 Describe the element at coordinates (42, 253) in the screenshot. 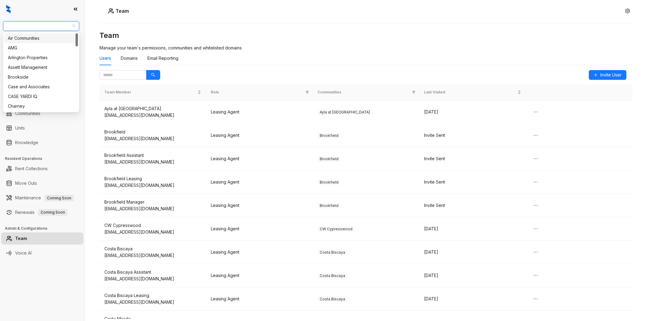

I see `li: Voice AI` at that location.